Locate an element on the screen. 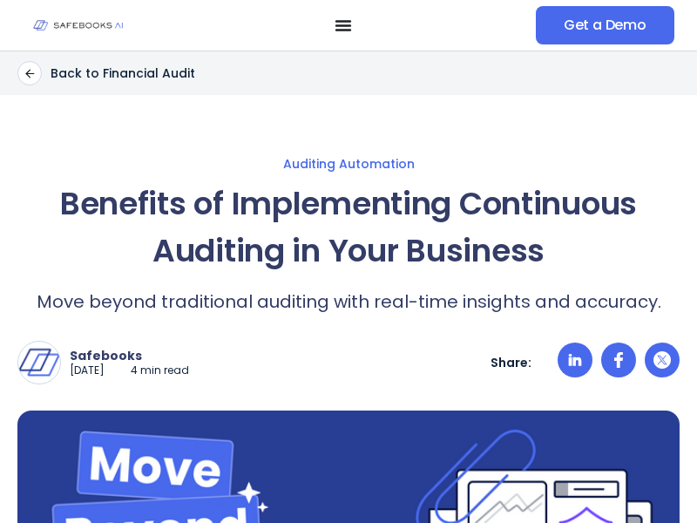 The width and height of the screenshot is (697, 523). p: Back to Financial Audit is located at coordinates (123, 73).